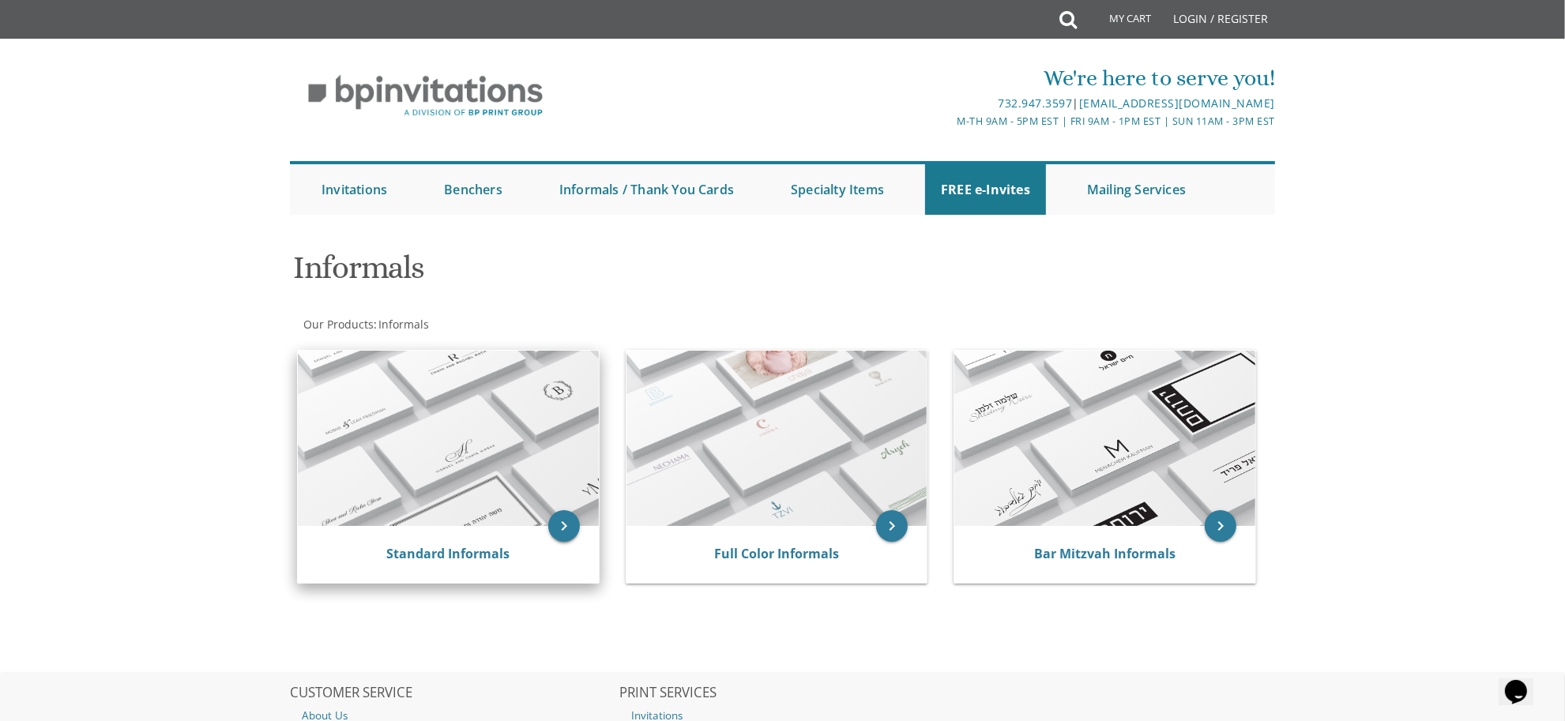 The image size is (1565, 721). I want to click on img: Full Color Informals, so click(777, 439).